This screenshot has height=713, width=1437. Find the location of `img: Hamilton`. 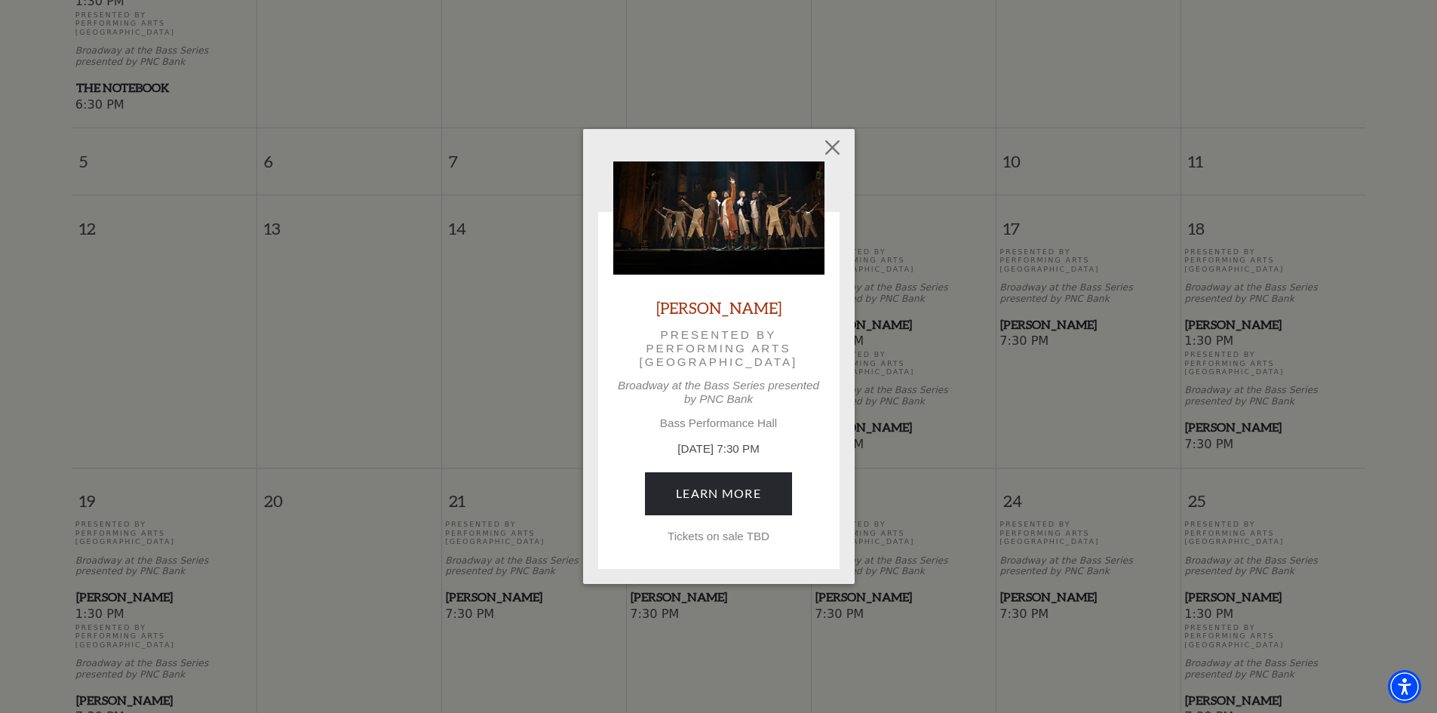

img: Hamilton is located at coordinates (719, 218).